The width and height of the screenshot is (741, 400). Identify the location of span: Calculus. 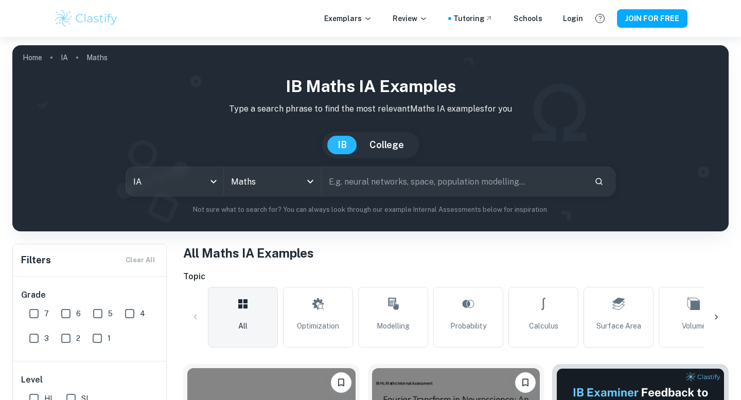
(543, 326).